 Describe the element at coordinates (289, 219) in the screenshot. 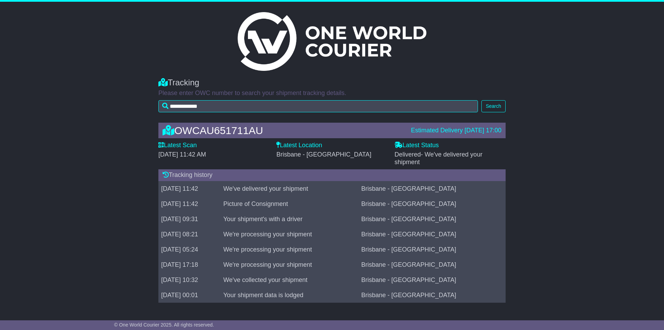

I see `td: Your shipment's with a driver` at that location.